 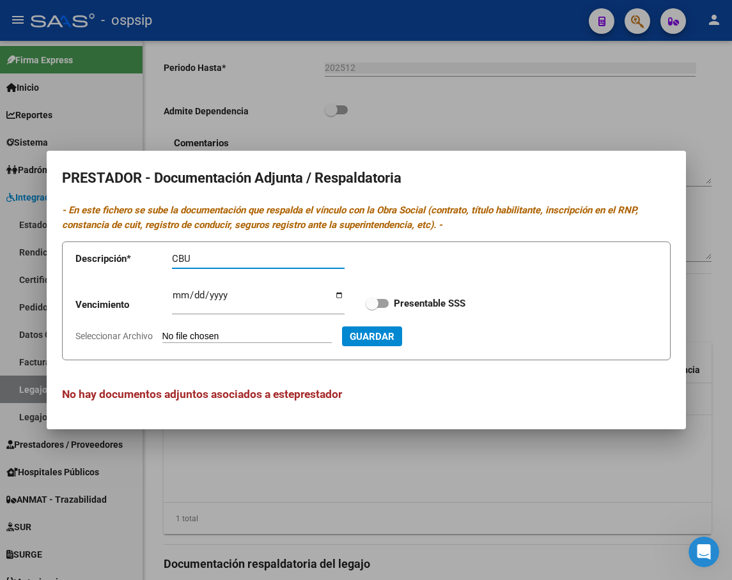 I want to click on i: - En este fichero se sube la documentación que respalda el vínculo con la Obra Social (contrato, ..., so click(x=350, y=217).